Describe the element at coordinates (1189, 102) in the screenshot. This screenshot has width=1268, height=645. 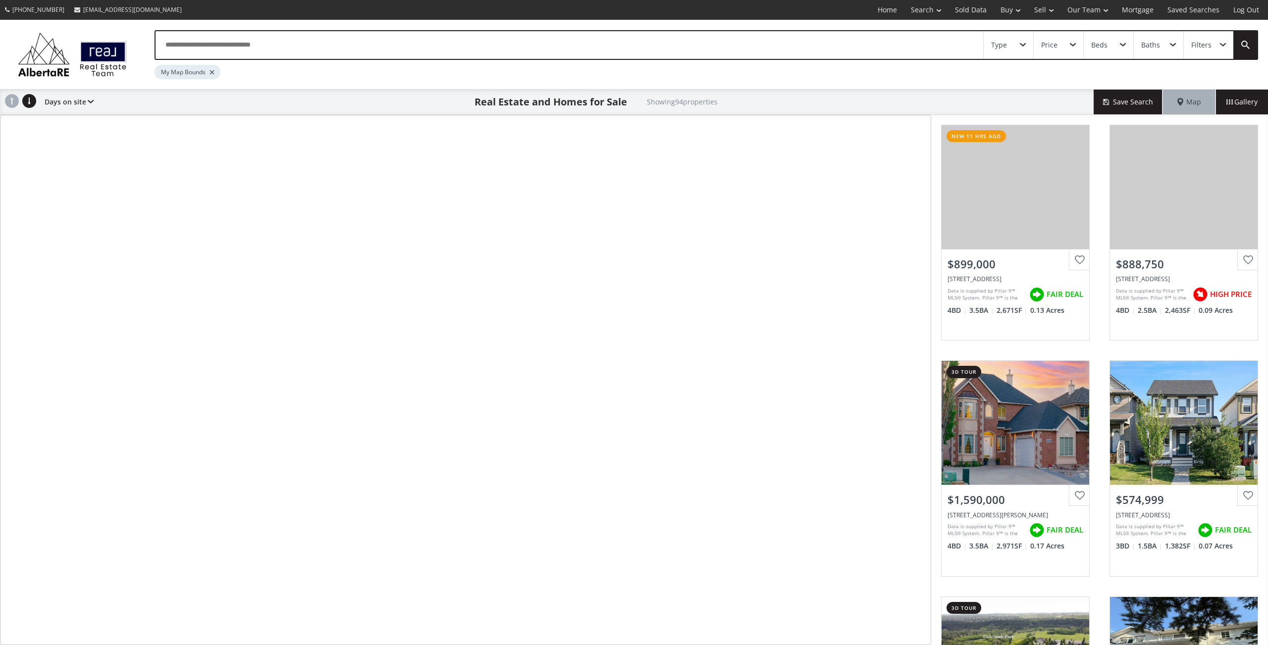
I see `div: Map` at that location.